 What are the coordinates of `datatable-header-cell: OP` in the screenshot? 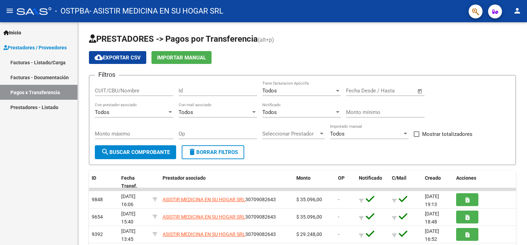 It's located at (346, 182).